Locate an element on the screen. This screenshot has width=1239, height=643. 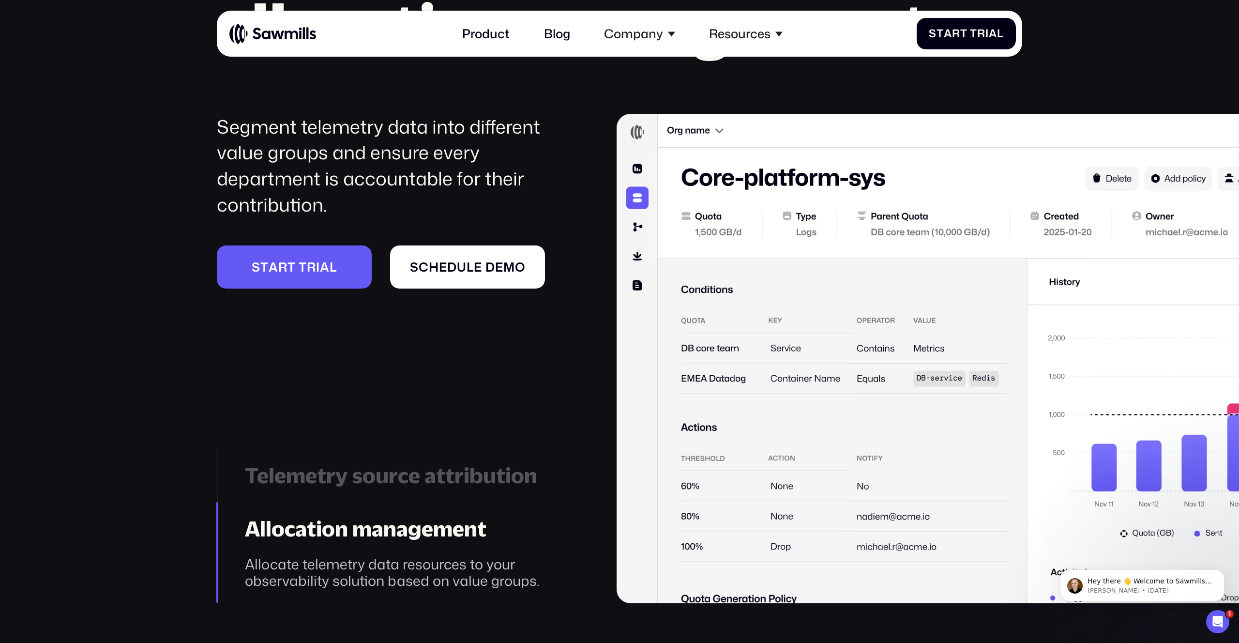
span: m is located at coordinates (509, 267).